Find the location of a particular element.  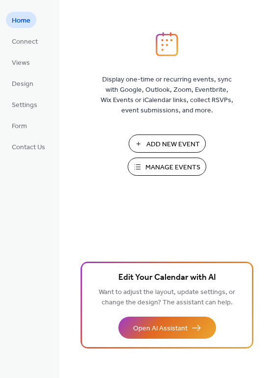

a: Contact Us is located at coordinates (28, 146).